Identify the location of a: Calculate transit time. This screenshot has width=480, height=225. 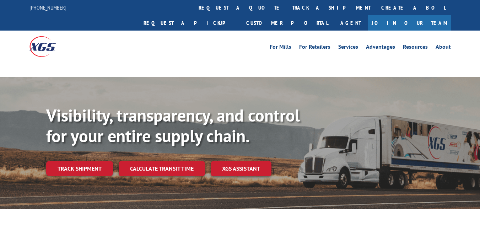
(162, 168).